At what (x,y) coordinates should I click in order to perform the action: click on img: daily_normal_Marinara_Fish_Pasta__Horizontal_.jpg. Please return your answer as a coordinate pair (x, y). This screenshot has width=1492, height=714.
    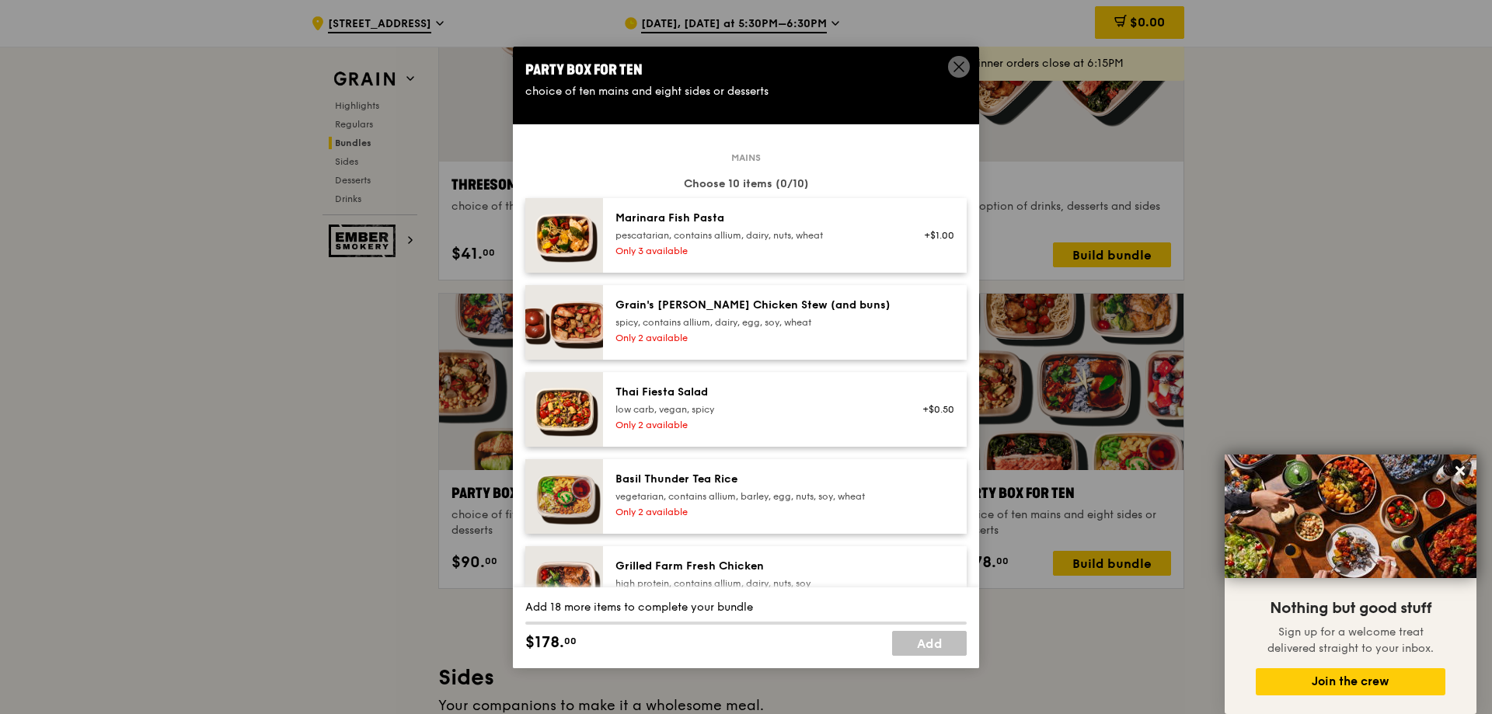
    Looking at the image, I should click on (564, 235).